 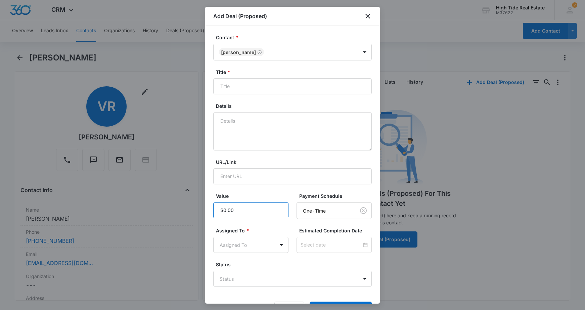 I want to click on input: Select date, so click(x=331, y=245).